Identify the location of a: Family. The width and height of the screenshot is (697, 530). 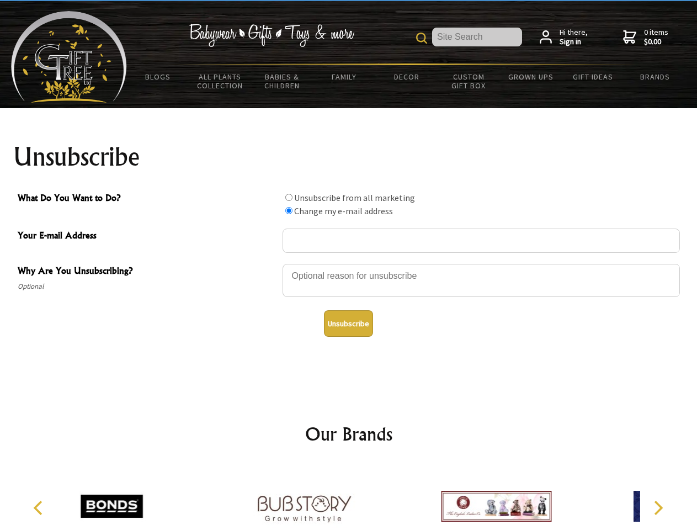
(345, 77).